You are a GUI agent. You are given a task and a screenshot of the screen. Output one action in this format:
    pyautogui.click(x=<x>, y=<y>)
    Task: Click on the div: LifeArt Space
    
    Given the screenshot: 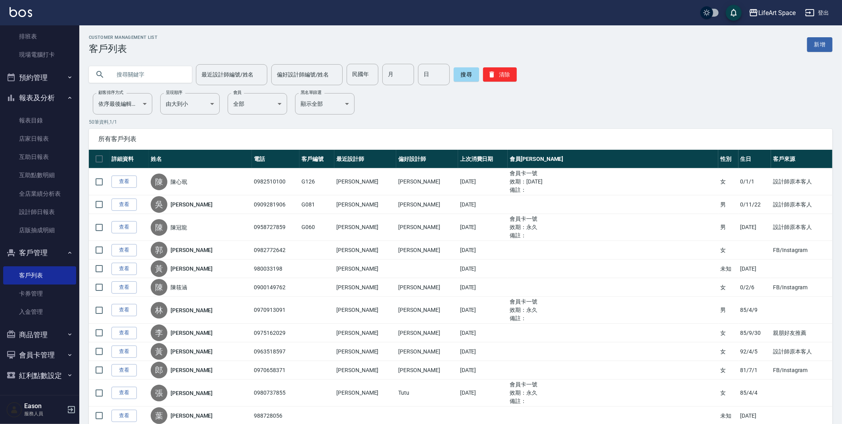 What is the action you would take?
    pyautogui.click(x=777, y=13)
    